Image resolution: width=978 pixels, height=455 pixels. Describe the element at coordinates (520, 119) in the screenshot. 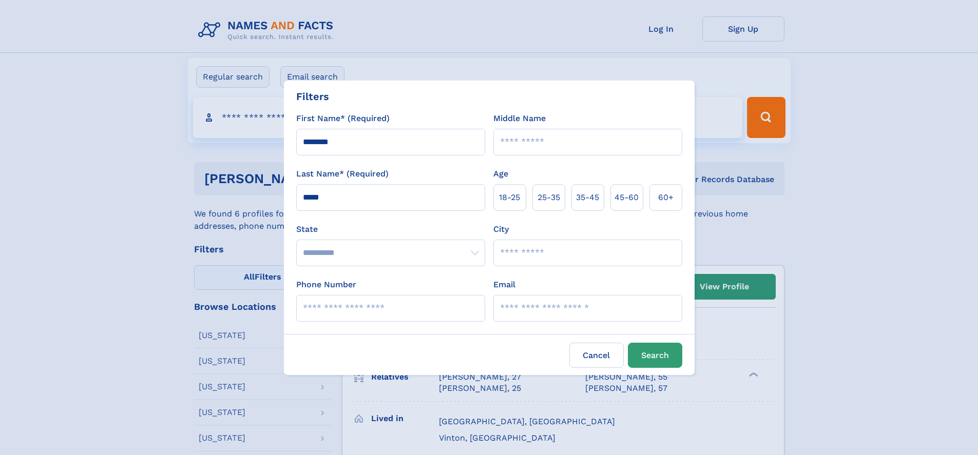

I see `label: Middle Name` at that location.